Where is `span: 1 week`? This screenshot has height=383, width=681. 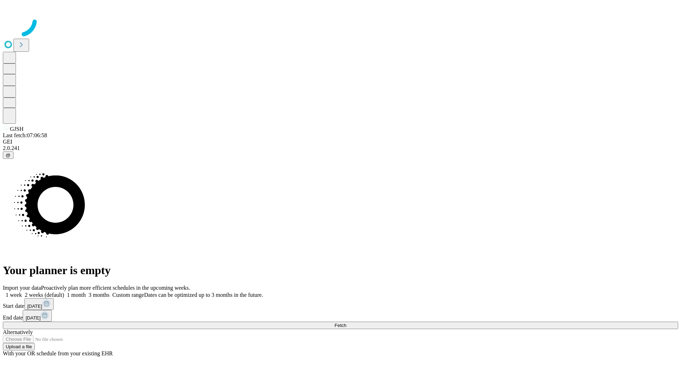 span: 1 week is located at coordinates (14, 295).